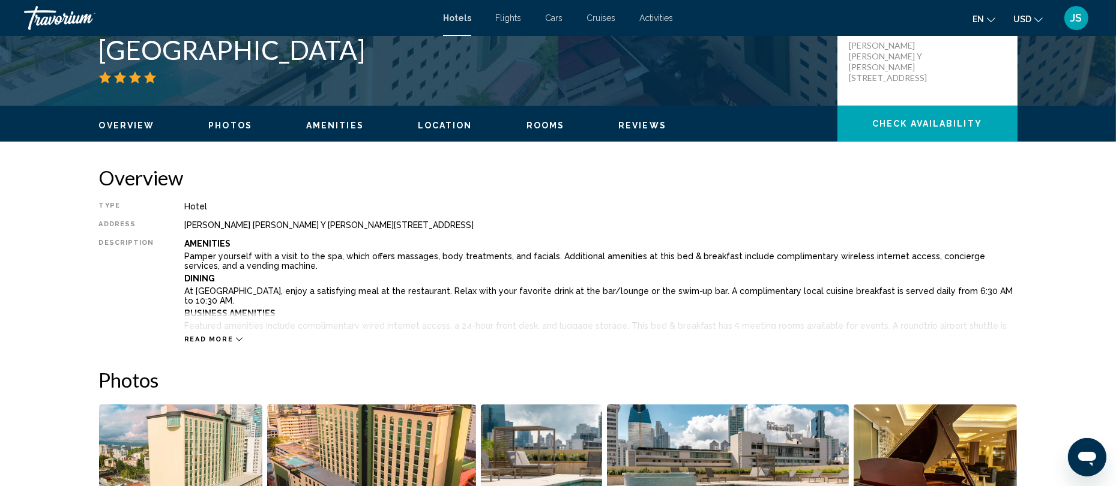  I want to click on button: Location, so click(445, 125).